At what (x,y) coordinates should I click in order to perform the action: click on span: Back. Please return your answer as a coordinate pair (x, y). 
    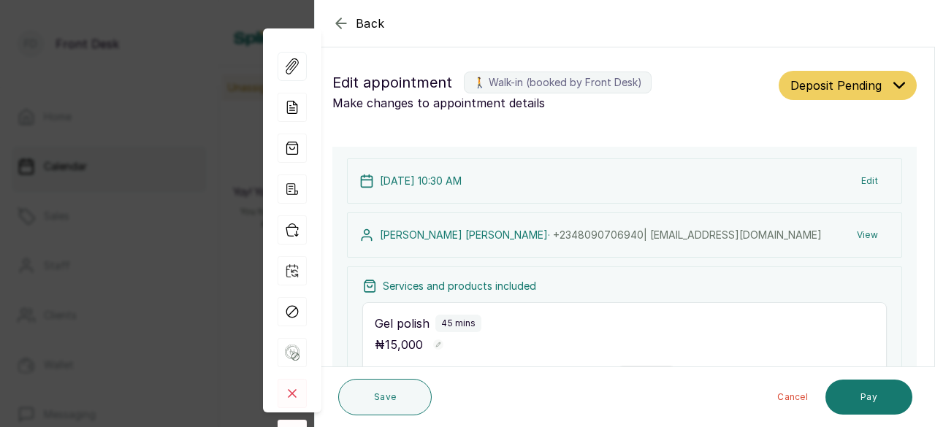
    Looking at the image, I should click on (370, 23).